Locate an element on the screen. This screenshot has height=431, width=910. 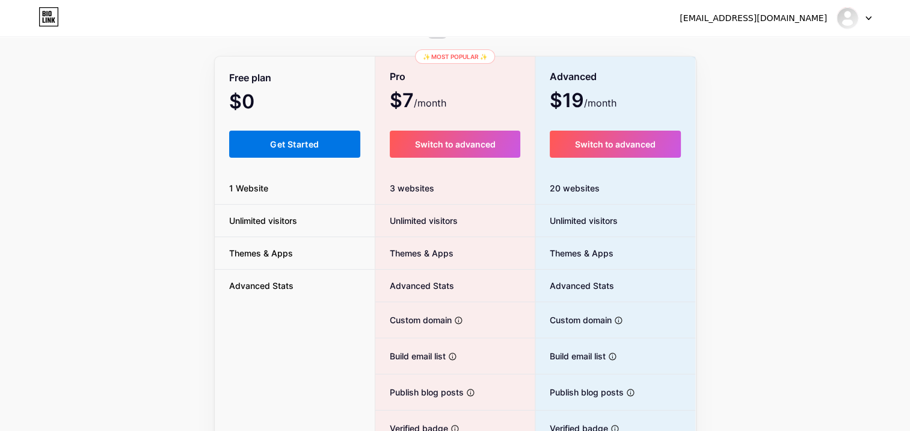
button: Get Started is located at coordinates (295, 144).